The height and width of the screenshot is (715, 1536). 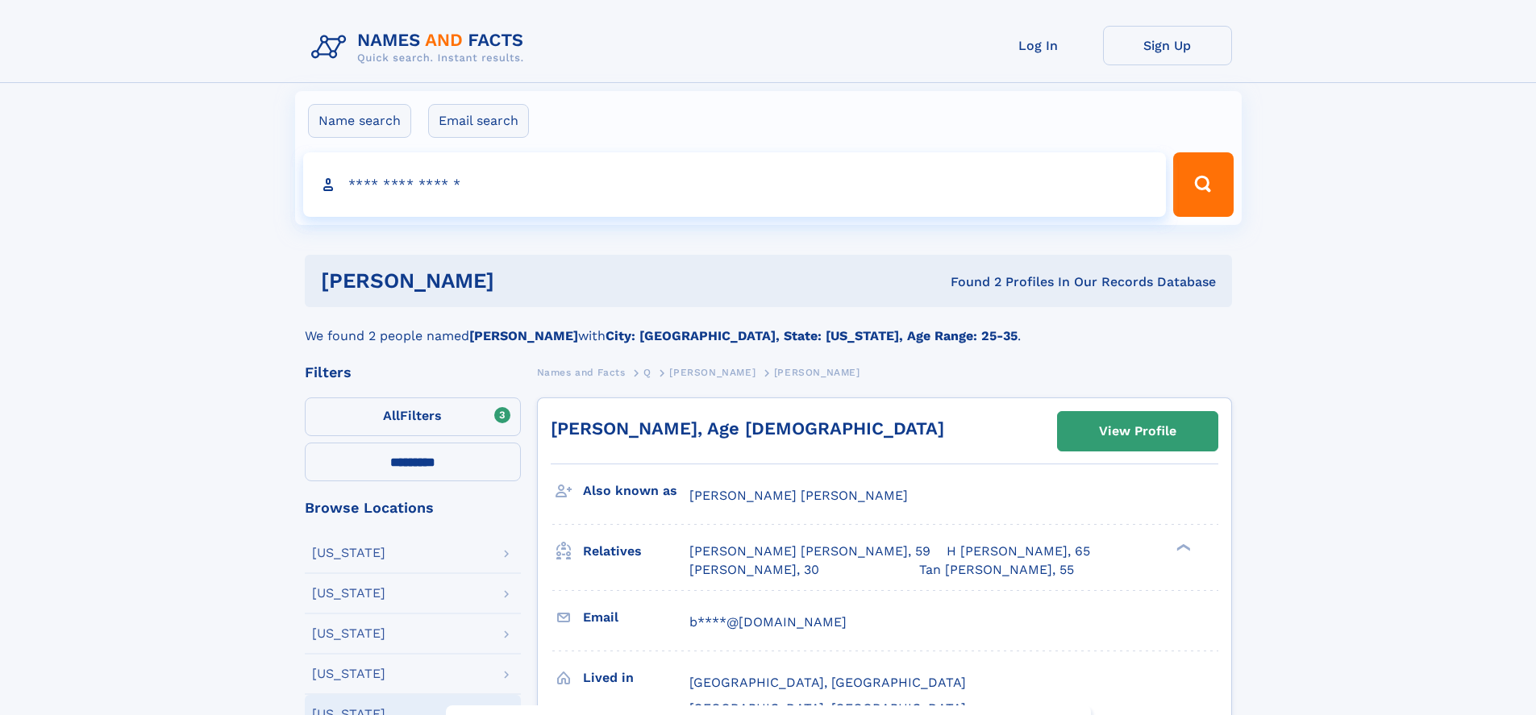 What do you see at coordinates (478, 121) in the screenshot?
I see `label: Email search` at bounding box center [478, 121].